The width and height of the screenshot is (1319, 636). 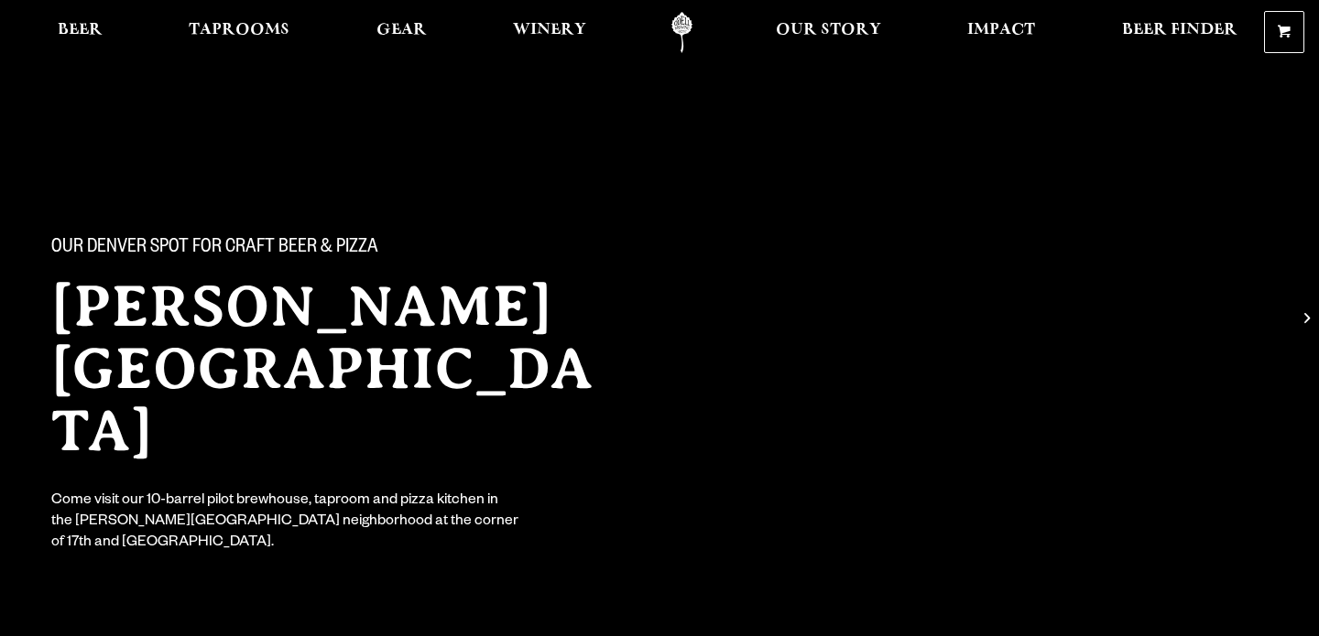 I want to click on a: Gear, so click(x=401, y=32).